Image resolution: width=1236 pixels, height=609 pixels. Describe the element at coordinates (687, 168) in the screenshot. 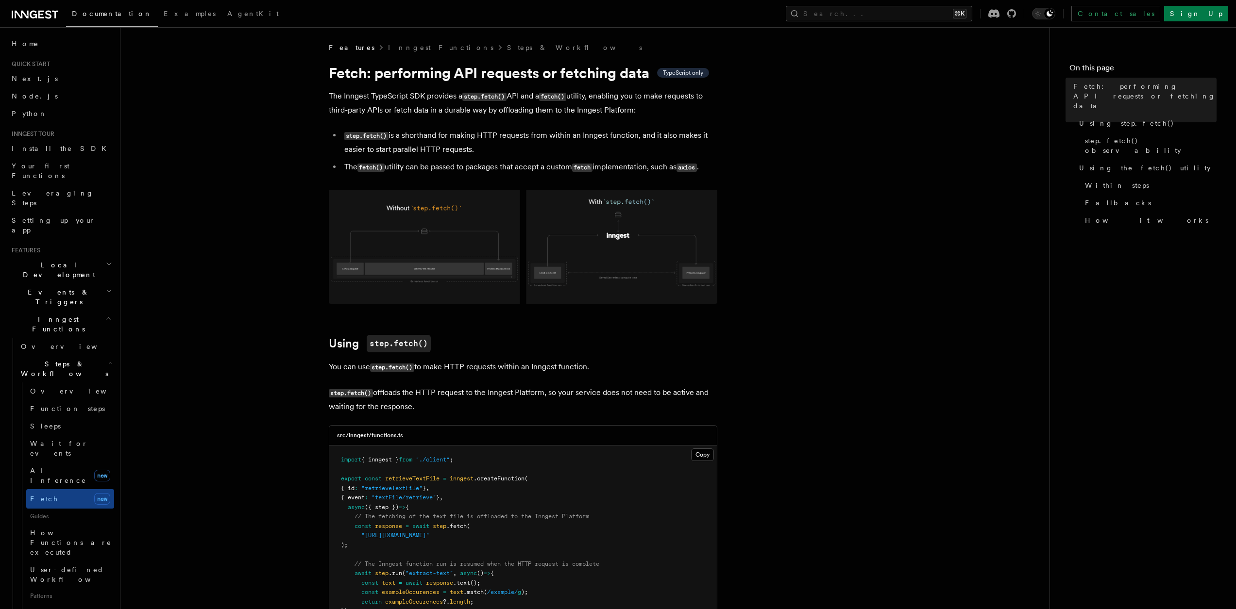

I see `code: axios` at that location.